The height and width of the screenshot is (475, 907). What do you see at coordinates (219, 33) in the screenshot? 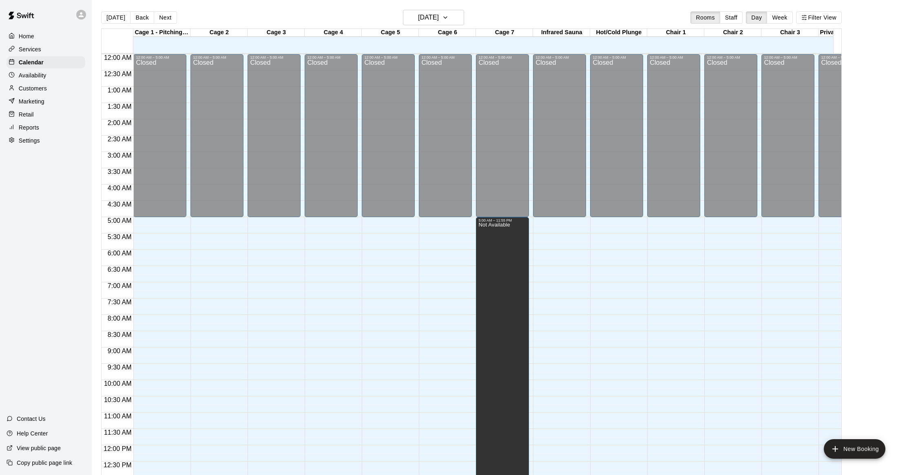
I see `div: Cage 2` at bounding box center [219, 33].